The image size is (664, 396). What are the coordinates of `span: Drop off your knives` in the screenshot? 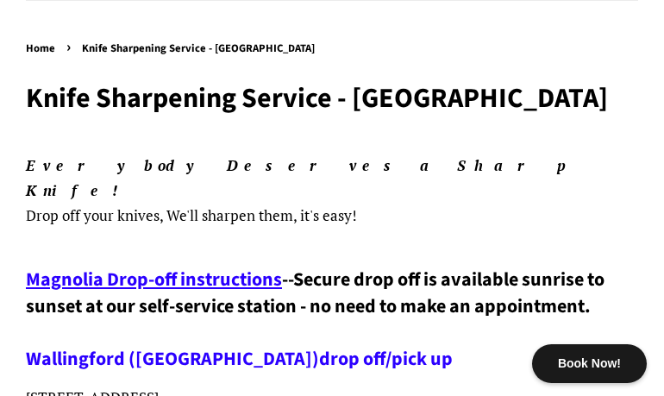 It's located at (92, 215).